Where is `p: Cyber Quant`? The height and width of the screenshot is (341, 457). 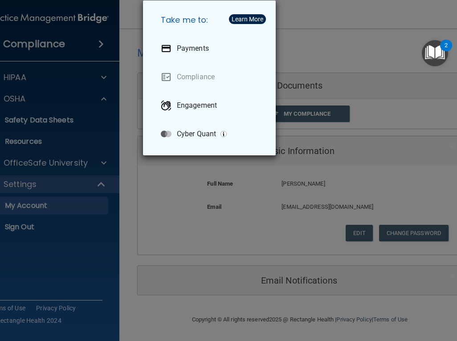 p: Cyber Quant is located at coordinates (197, 134).